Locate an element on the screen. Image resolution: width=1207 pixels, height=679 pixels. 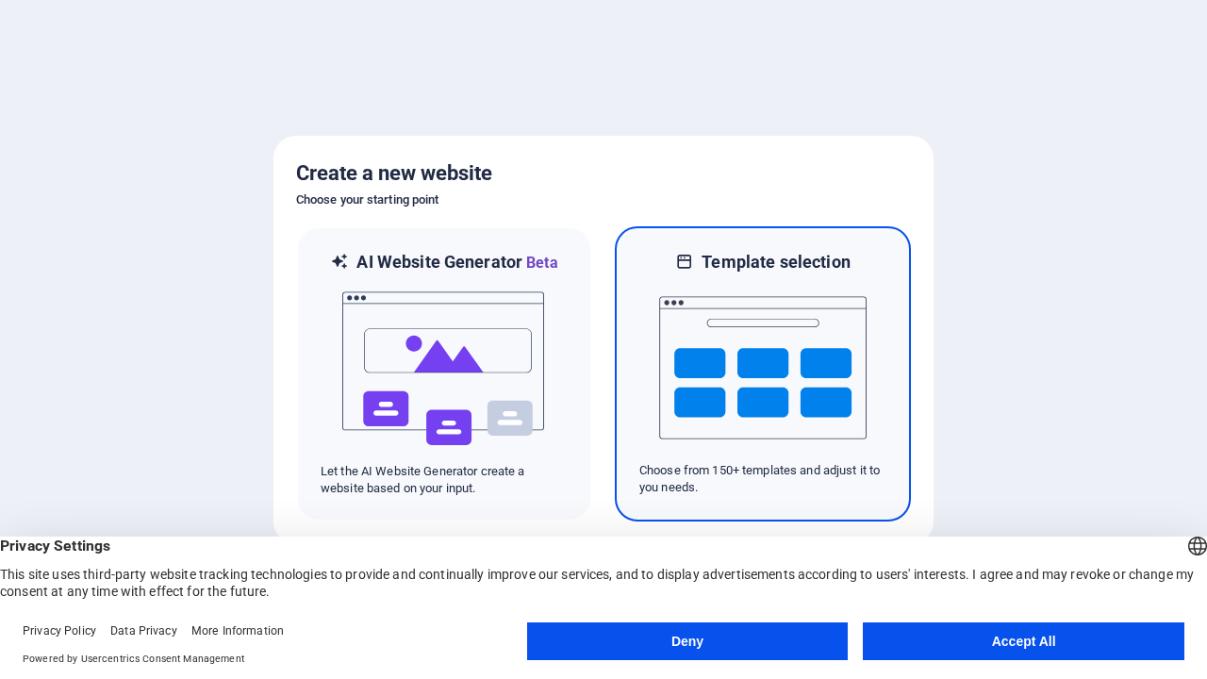
p: Let the AI Website Generator create a website based on your input. is located at coordinates (444, 480).